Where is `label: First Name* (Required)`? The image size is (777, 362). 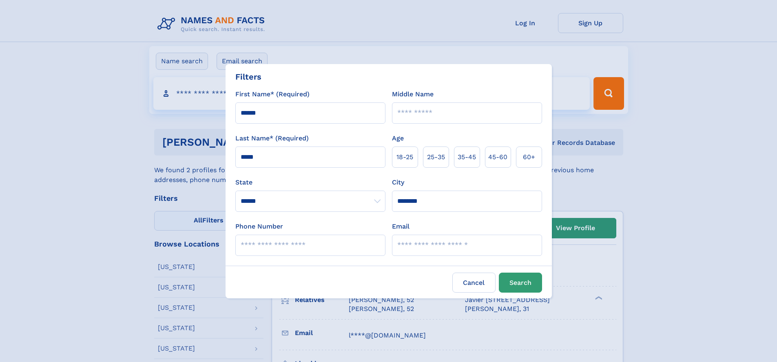 label: First Name* (Required) is located at coordinates (272, 94).